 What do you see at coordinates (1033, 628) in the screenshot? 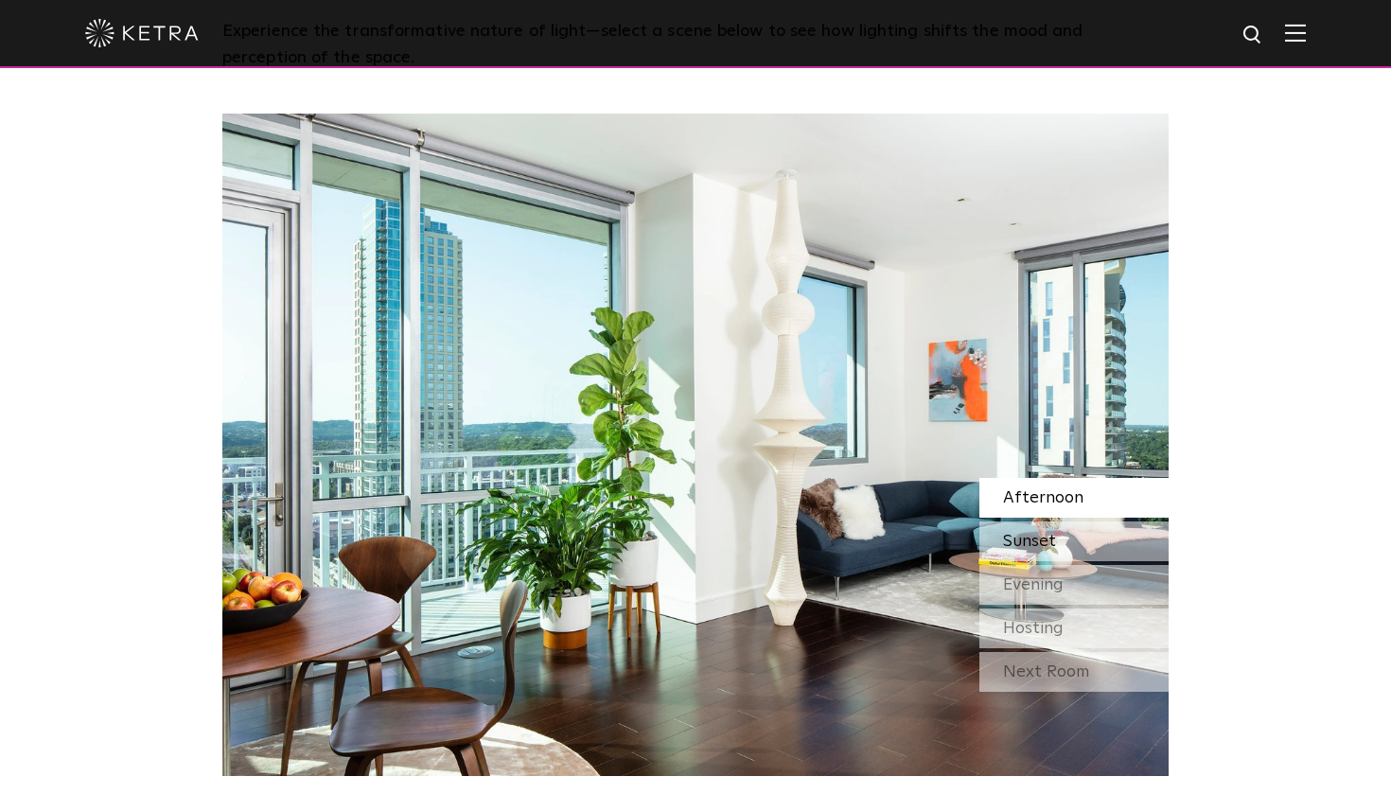
I see `span: Hosting` at bounding box center [1033, 628].